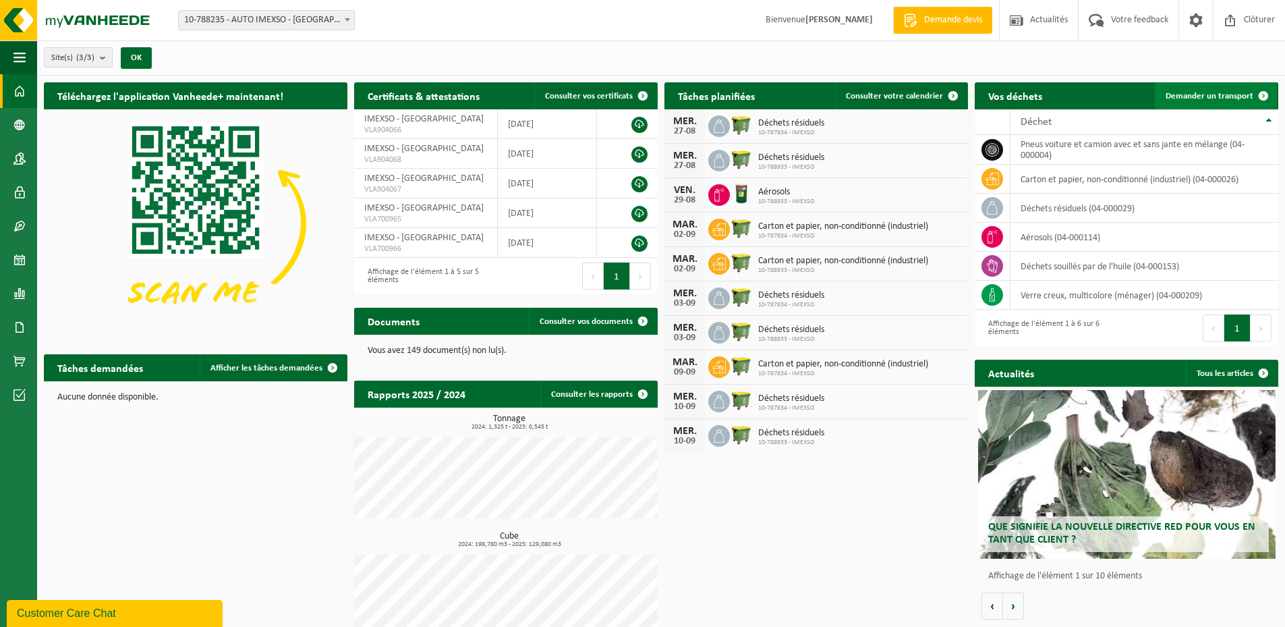  Describe the element at coordinates (1015, 95) in the screenshot. I see `h2: Vos déchets` at that location.